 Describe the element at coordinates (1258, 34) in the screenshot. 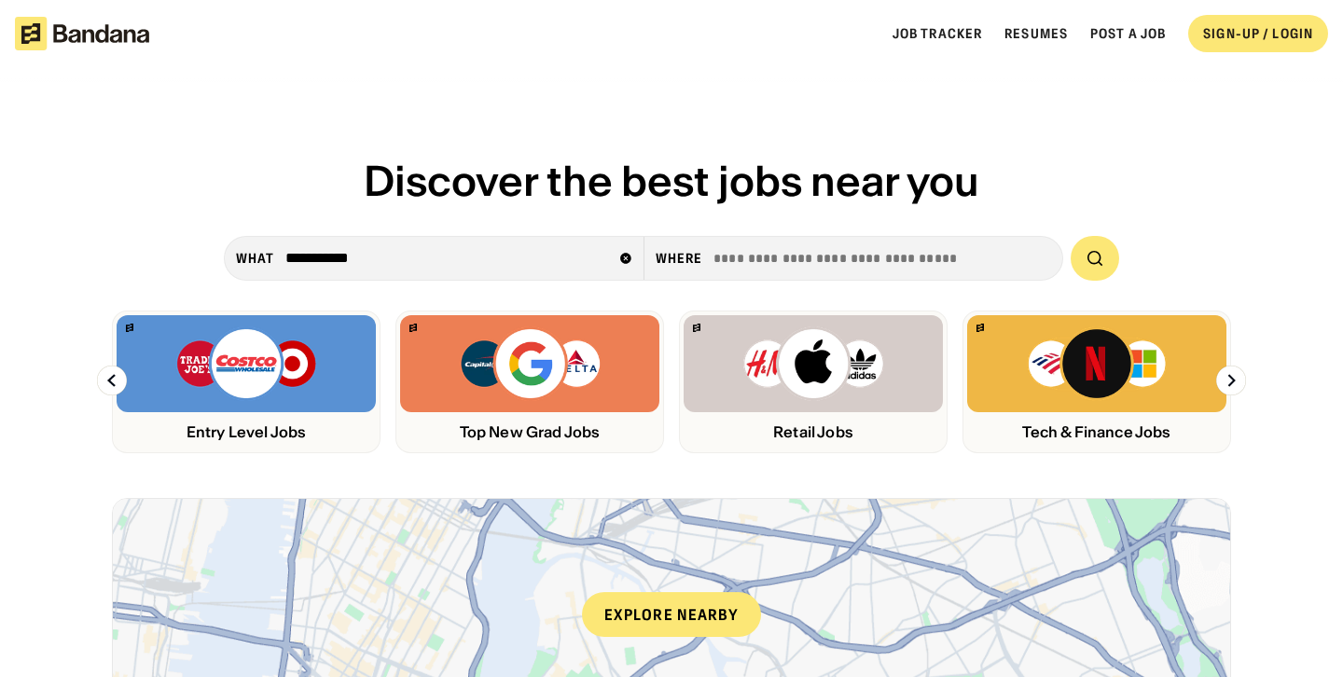

I see `div: SIGN-UP / LOGIN` at that location.